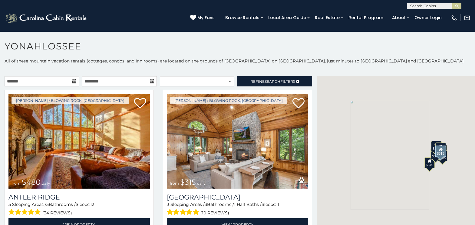  I want to click on span: (10 reviews), so click(215, 213).